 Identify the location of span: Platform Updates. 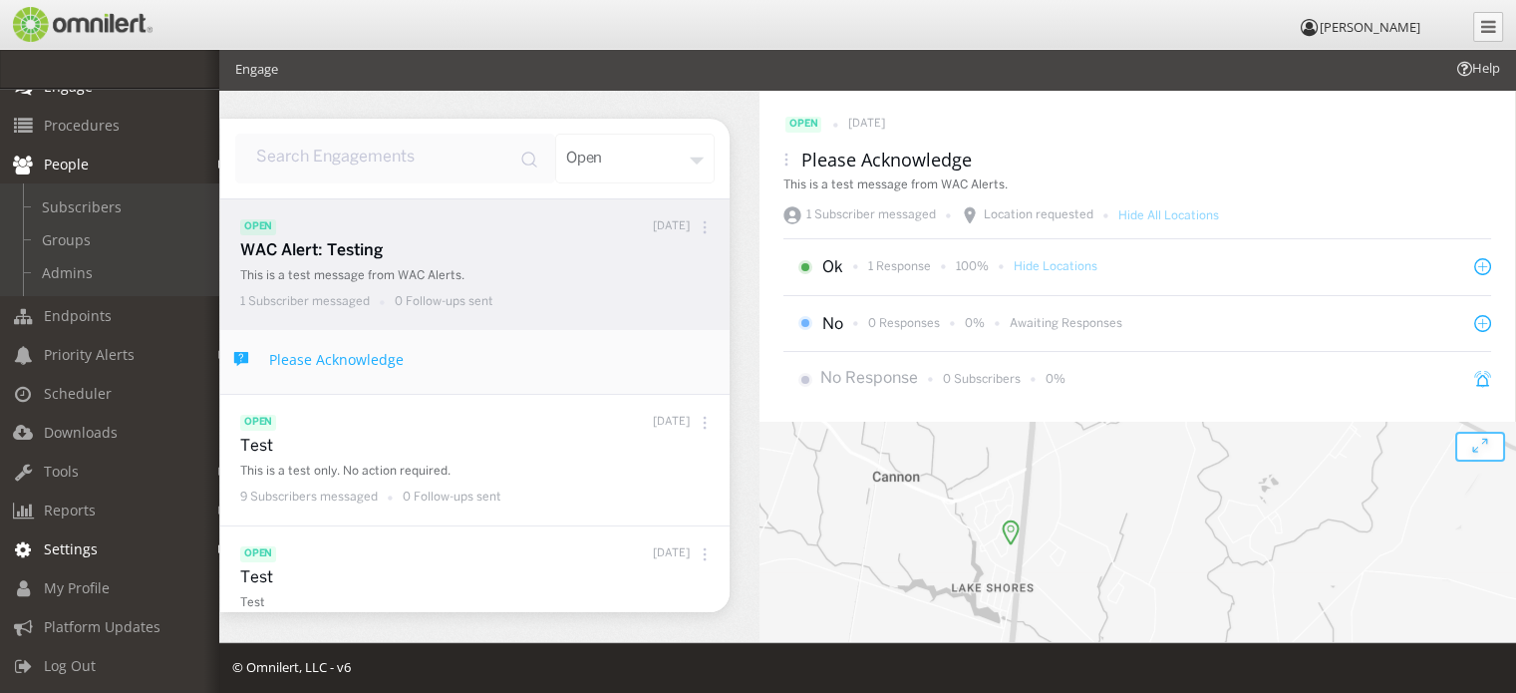
(102, 626).